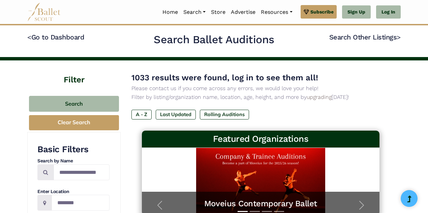 Image resolution: width=428 pixels, height=213 pixels. I want to click on h4: Enter Location, so click(74, 192).